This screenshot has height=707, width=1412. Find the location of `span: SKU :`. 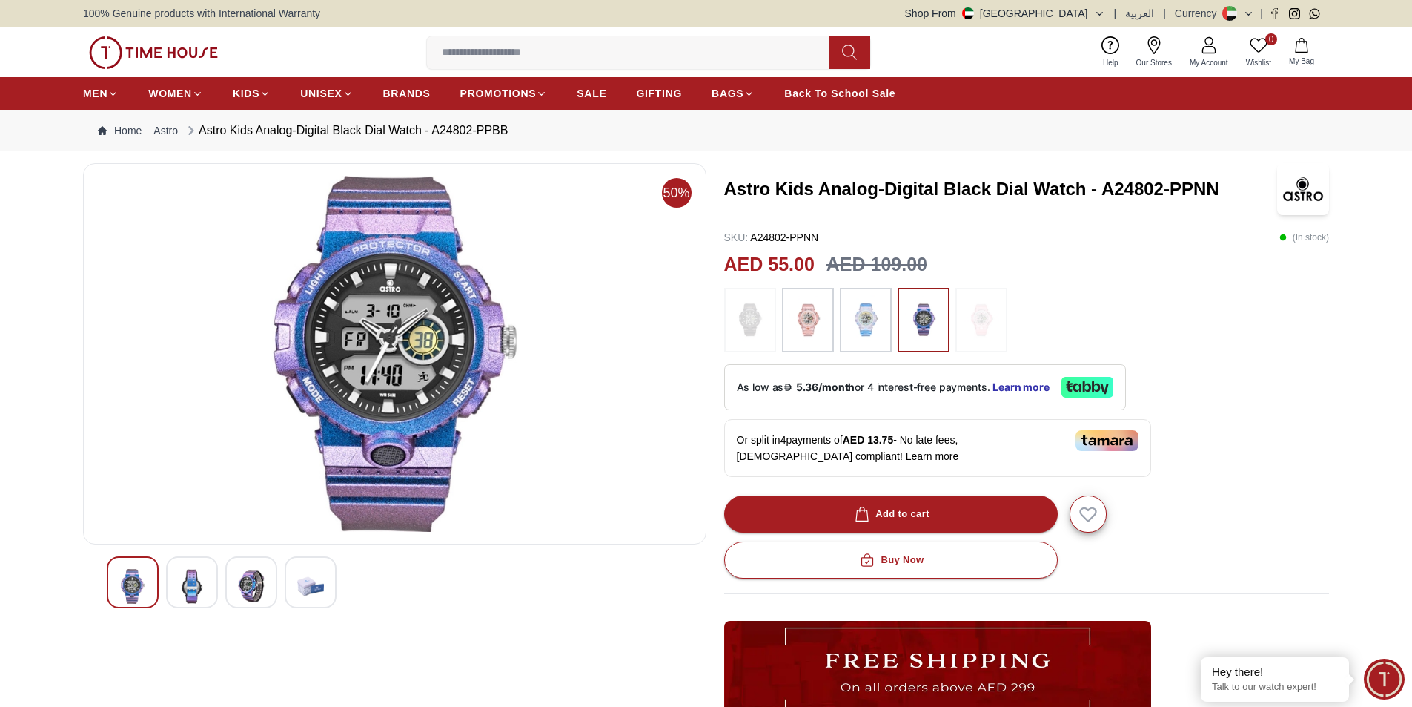

span: SKU : is located at coordinates (736, 237).